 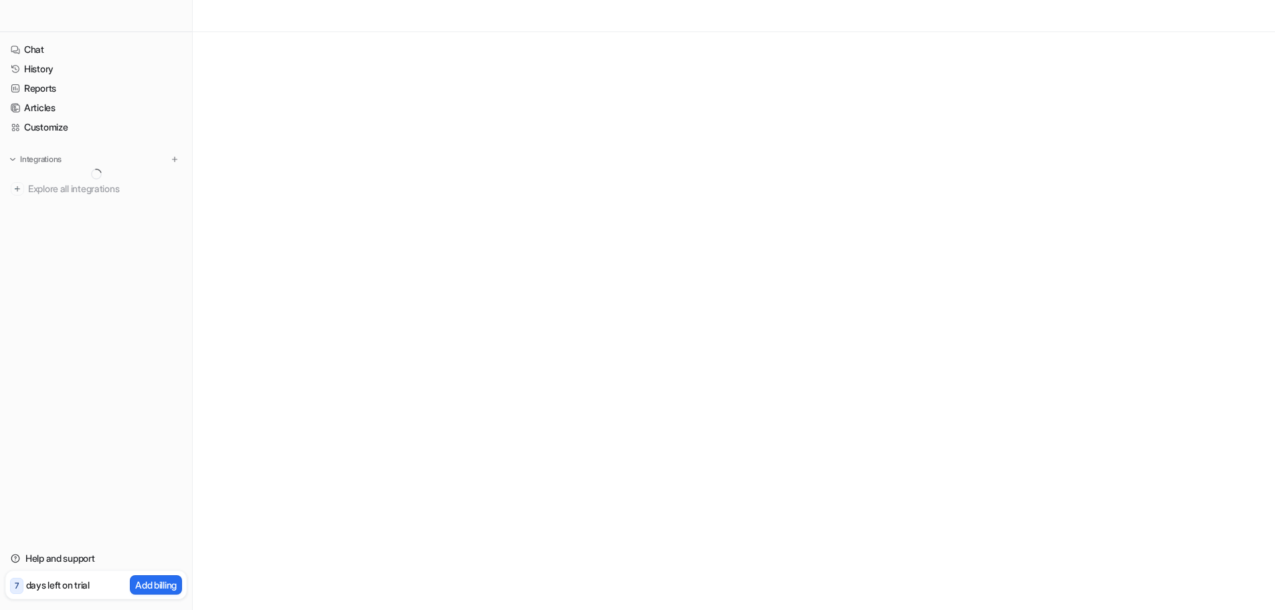 What do you see at coordinates (96, 189) in the screenshot?
I see `a: Explore all integrations` at bounding box center [96, 189].